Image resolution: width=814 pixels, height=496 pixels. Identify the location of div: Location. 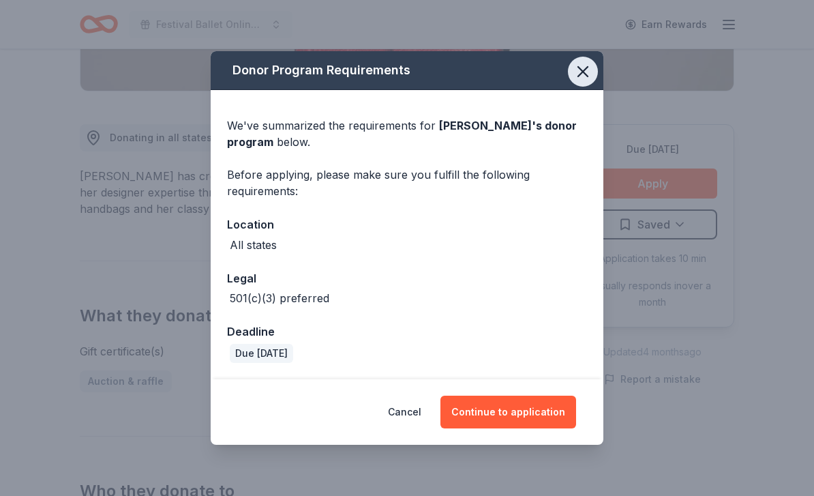
(407, 224).